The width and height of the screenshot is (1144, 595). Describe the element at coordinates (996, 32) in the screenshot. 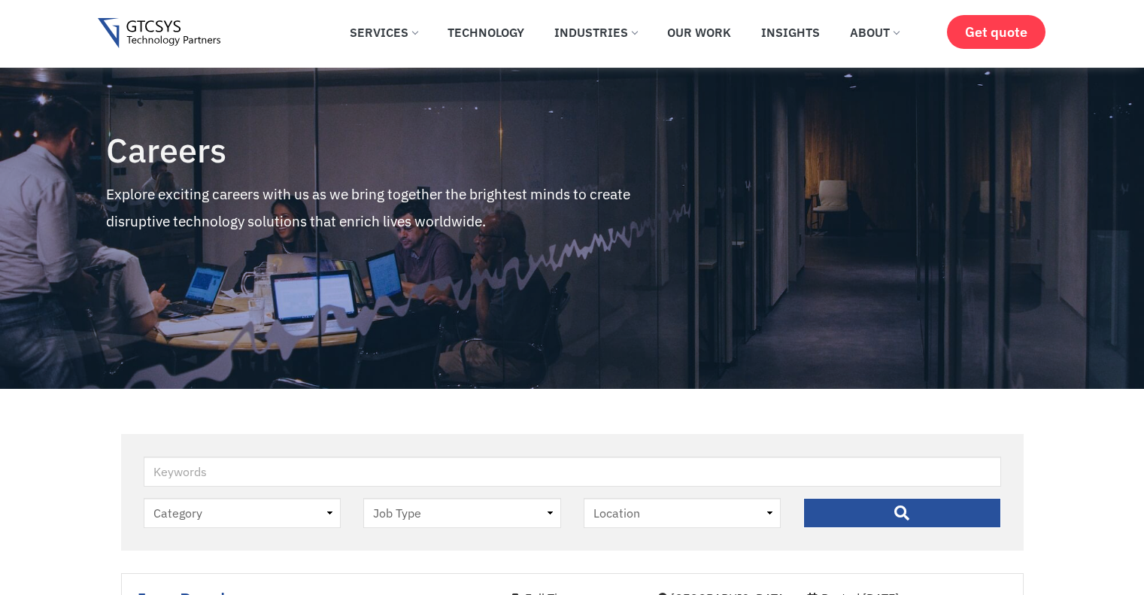

I see `span: Get quote` at that location.